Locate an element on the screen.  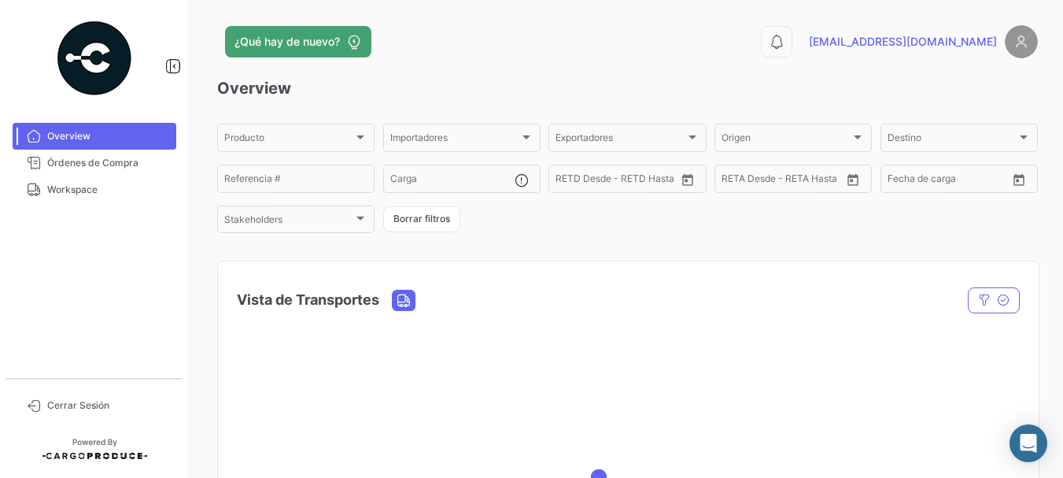
span: ¿Qué hay de nuevo? is located at coordinates (287, 42).